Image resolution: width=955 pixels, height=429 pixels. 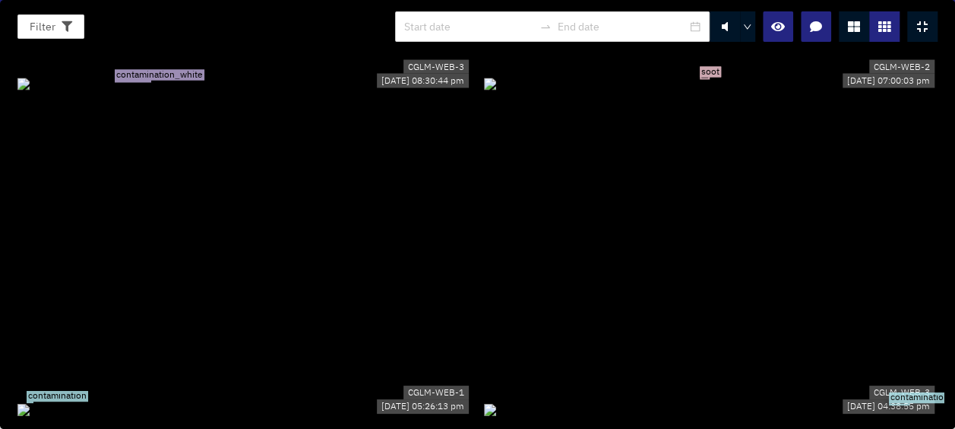 I want to click on span: to, so click(x=546, y=27).